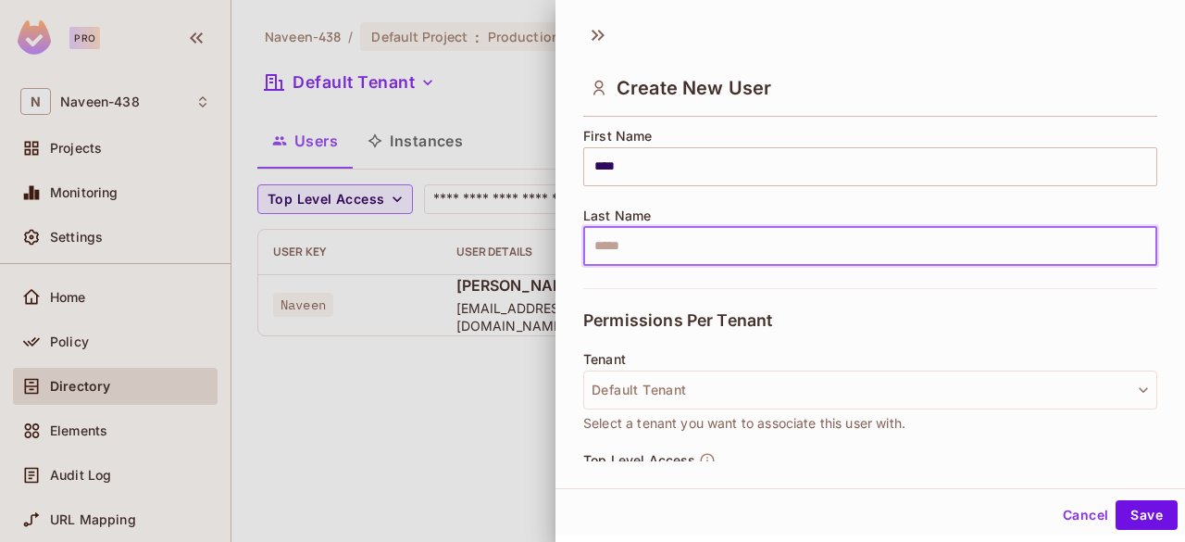 The height and width of the screenshot is (542, 1185). What do you see at coordinates (1085, 515) in the screenshot?
I see `button: Cancel` at bounding box center [1085, 515].